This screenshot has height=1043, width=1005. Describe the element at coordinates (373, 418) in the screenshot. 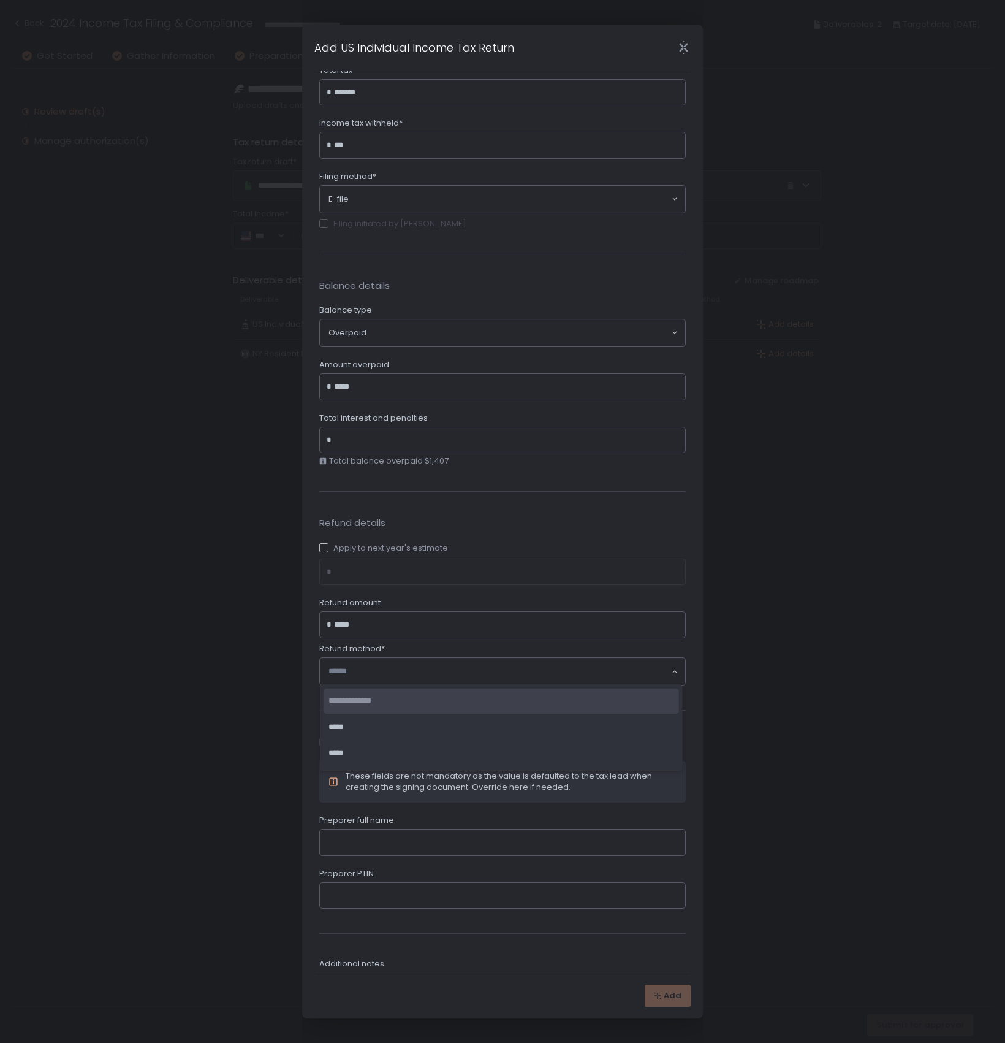

I see `span: Total interest and penalties` at that location.